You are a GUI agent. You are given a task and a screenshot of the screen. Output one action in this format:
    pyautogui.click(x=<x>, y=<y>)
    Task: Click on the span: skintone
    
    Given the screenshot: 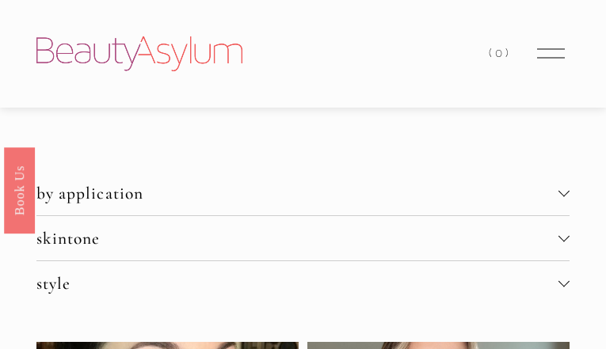 What is the action you would take?
    pyautogui.click(x=297, y=239)
    